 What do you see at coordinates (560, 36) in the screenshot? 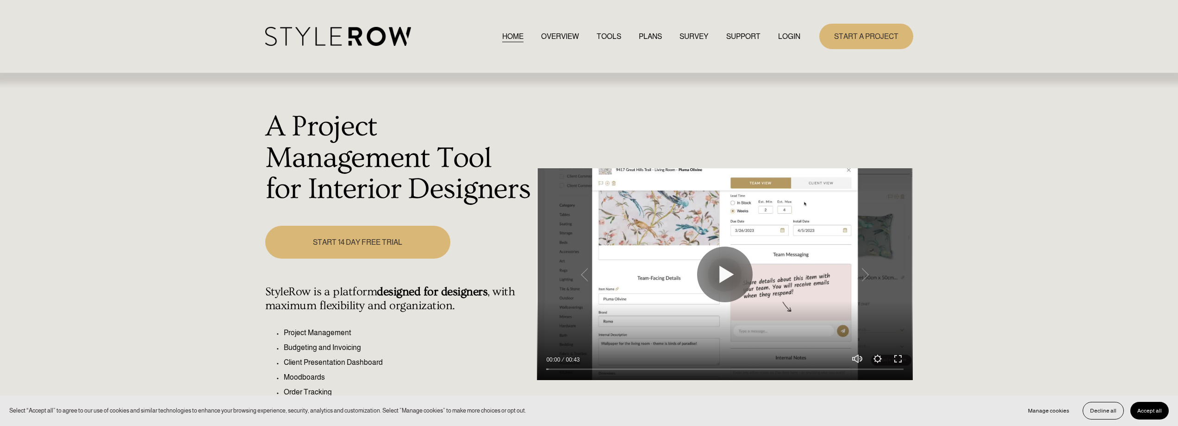
I see `a: OVERVIEW` at bounding box center [560, 36].